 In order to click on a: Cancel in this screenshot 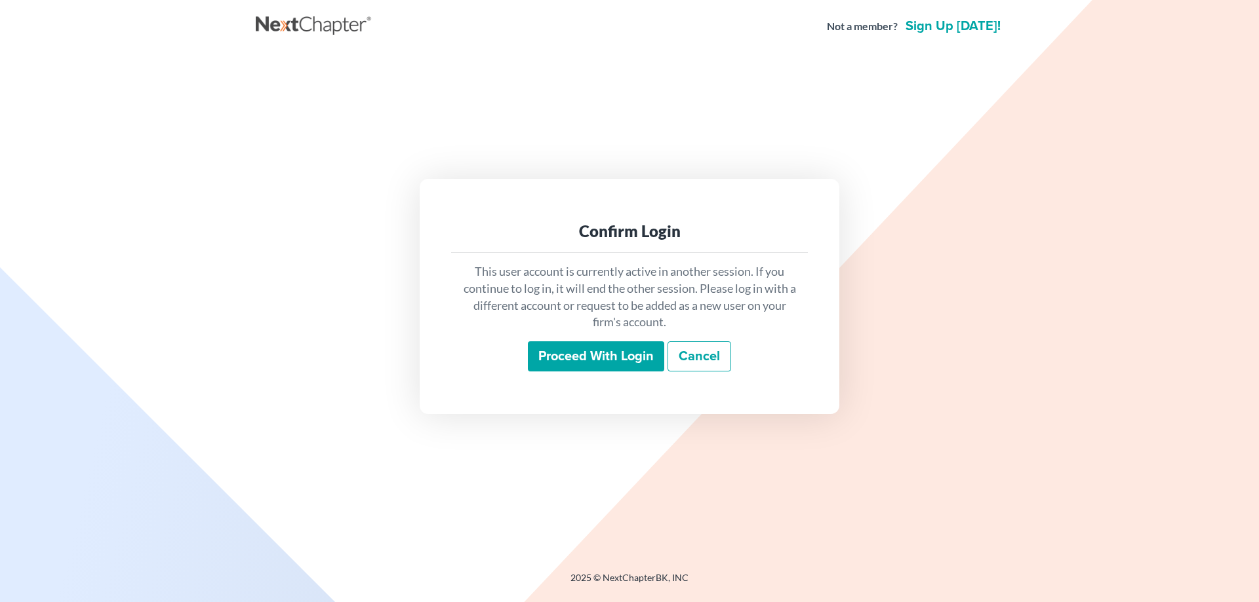, I will do `click(699, 357)`.